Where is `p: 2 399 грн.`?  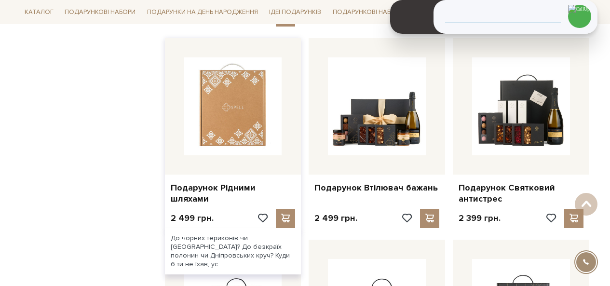
p: 2 399 грн. is located at coordinates (480, 218).